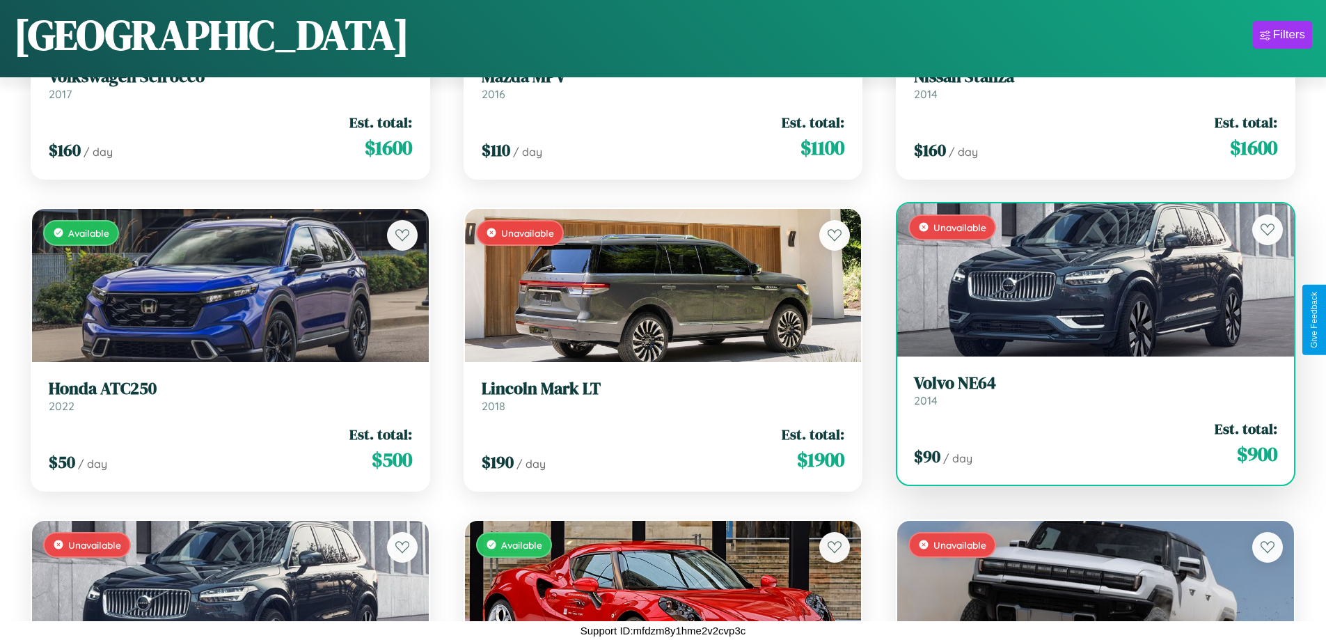 Image resolution: width=1326 pixels, height=640 pixels. What do you see at coordinates (927, 456) in the screenshot?
I see `span: $ 90` at bounding box center [927, 456].